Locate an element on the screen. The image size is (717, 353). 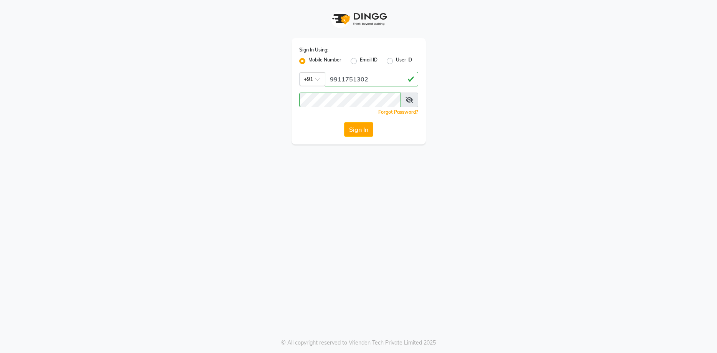
label: User ID is located at coordinates (404, 61).